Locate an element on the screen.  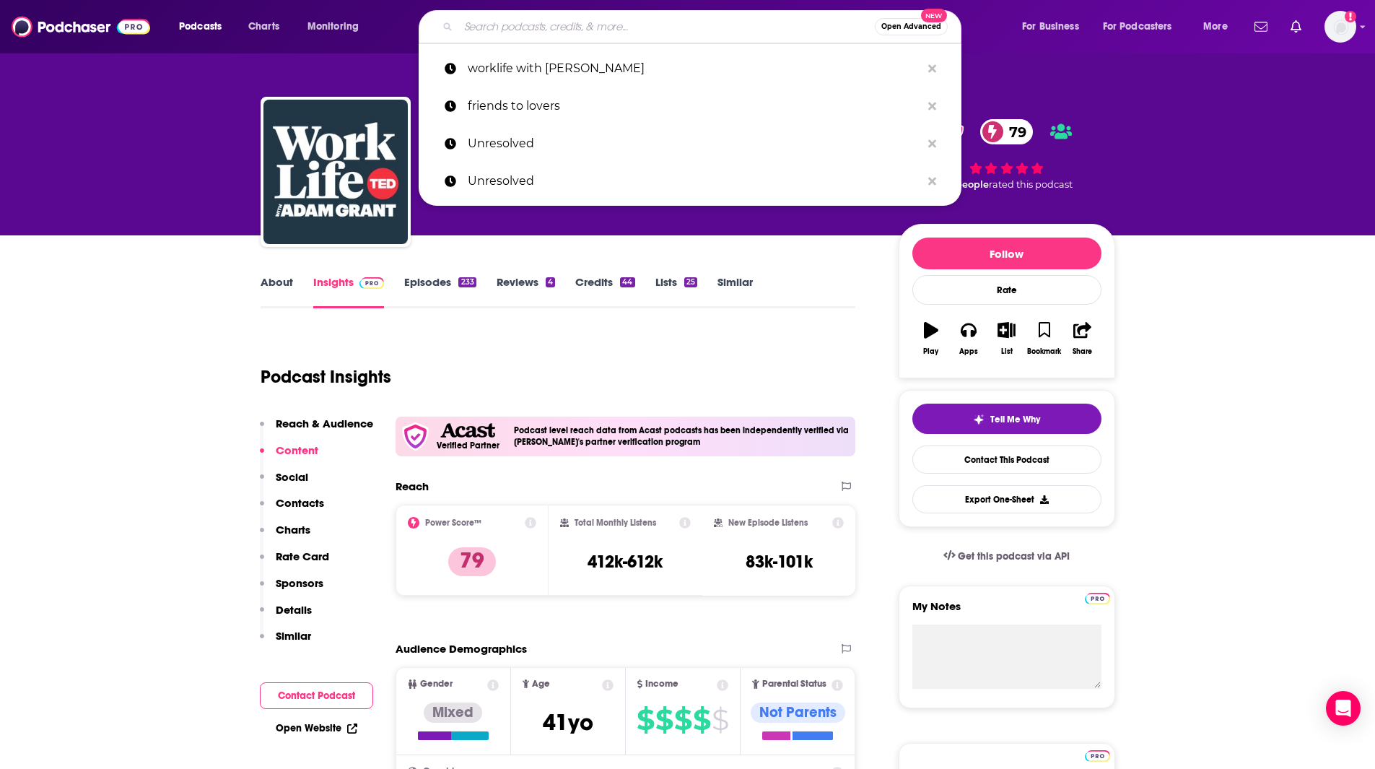
a: Credits44 is located at coordinates (605, 292).